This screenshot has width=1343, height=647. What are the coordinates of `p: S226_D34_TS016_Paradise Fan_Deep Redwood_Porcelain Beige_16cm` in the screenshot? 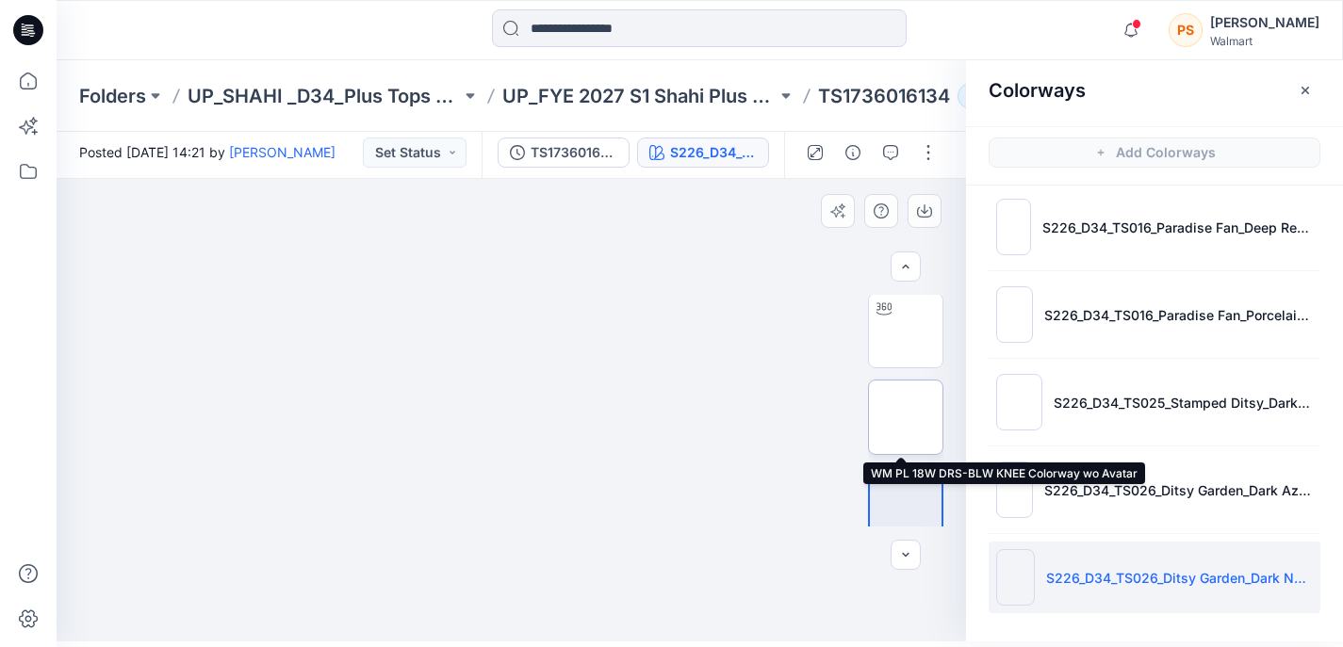 It's located at (1177, 227).